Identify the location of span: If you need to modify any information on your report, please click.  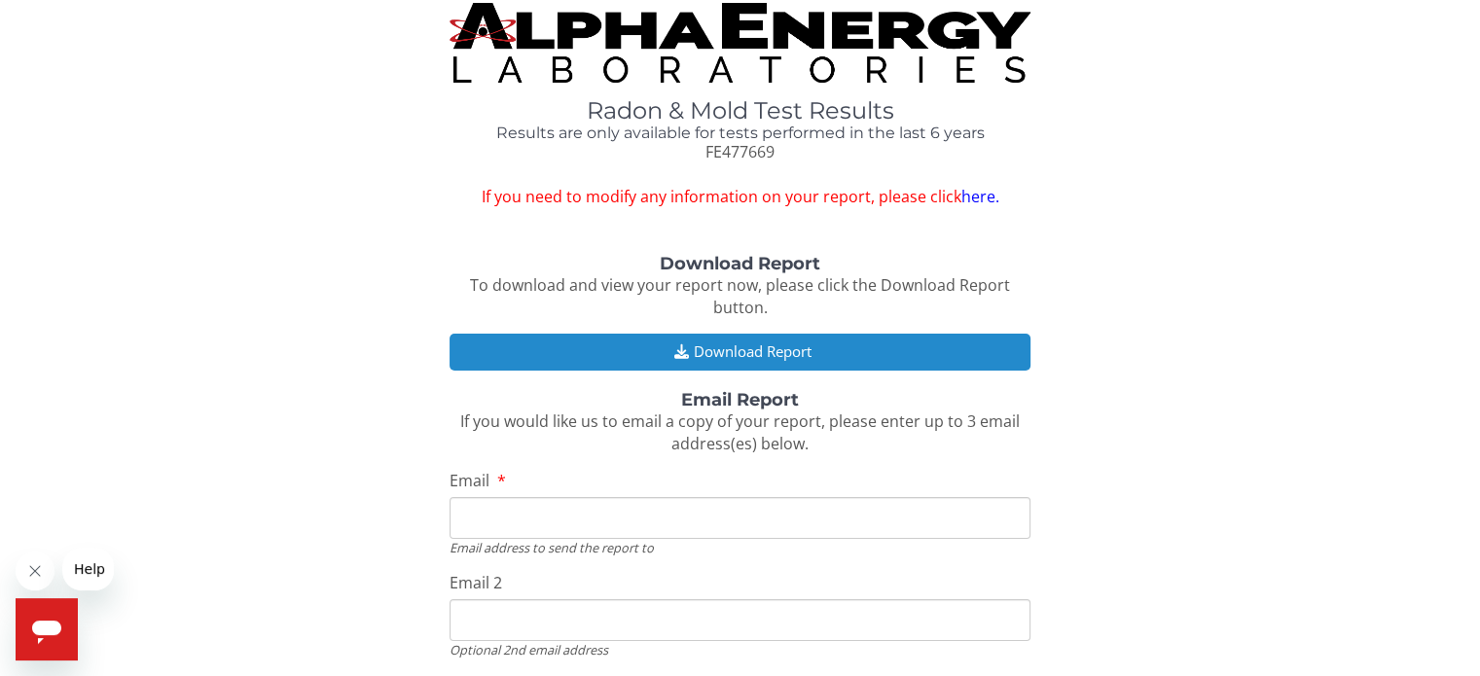
(740, 197).